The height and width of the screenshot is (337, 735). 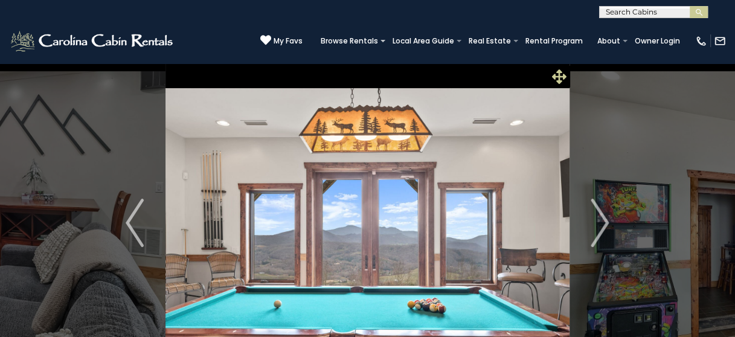 I want to click on a: Local Area Guide, so click(x=424, y=41).